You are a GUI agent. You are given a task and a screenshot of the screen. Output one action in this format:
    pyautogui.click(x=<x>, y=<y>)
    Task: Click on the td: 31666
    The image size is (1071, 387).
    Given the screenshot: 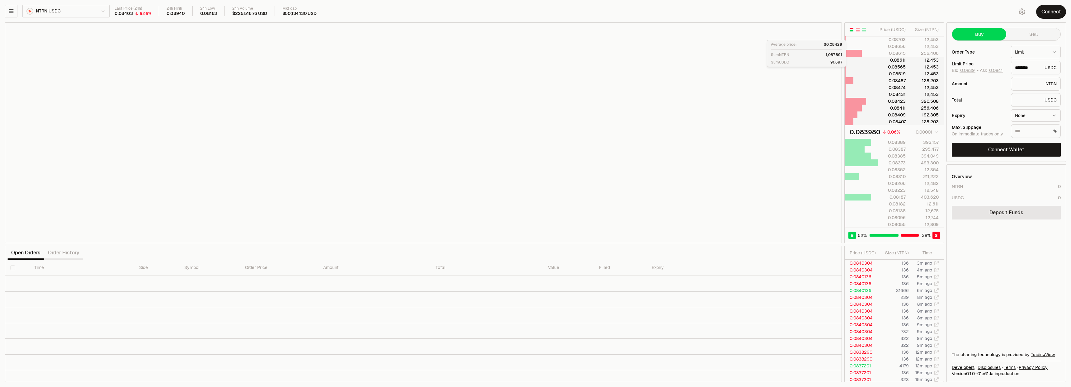 What is the action you would take?
    pyautogui.click(x=893, y=290)
    